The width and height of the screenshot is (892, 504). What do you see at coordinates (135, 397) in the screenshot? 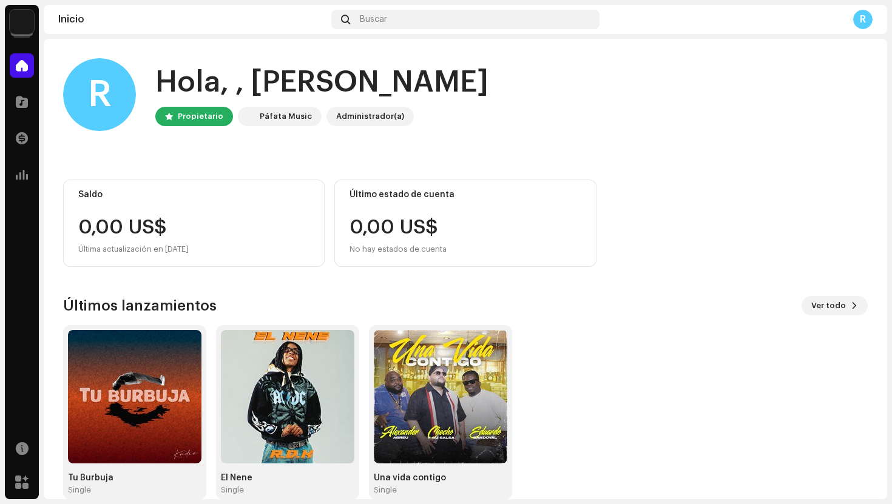
I see `img: 36306627-a5a0-472f-a371-126921b1d8ec` at bounding box center [135, 397].